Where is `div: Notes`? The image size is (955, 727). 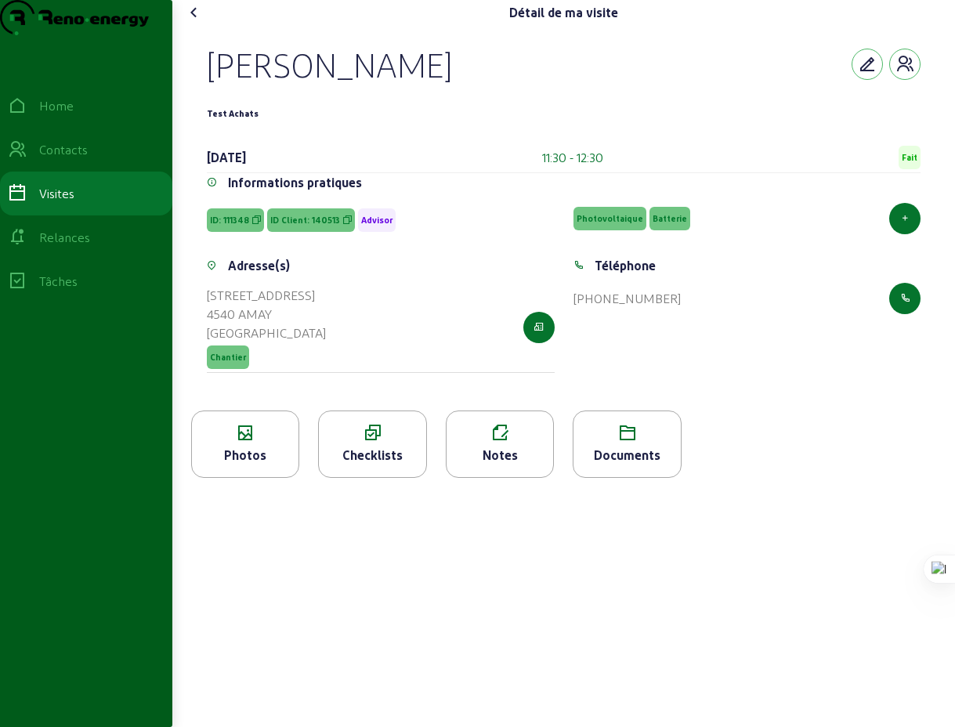
div: Notes is located at coordinates (500, 455).